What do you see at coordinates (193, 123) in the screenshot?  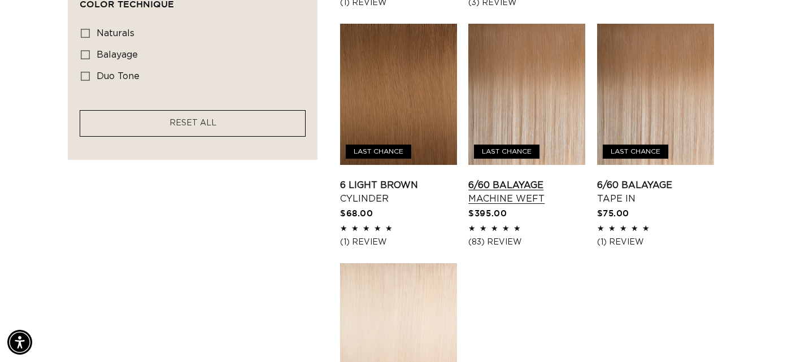 I see `span: RESET ALL` at bounding box center [193, 123].